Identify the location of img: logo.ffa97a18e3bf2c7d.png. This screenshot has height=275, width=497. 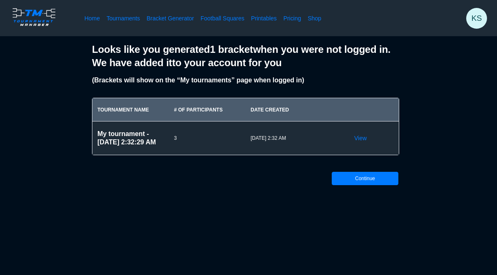
(34, 17).